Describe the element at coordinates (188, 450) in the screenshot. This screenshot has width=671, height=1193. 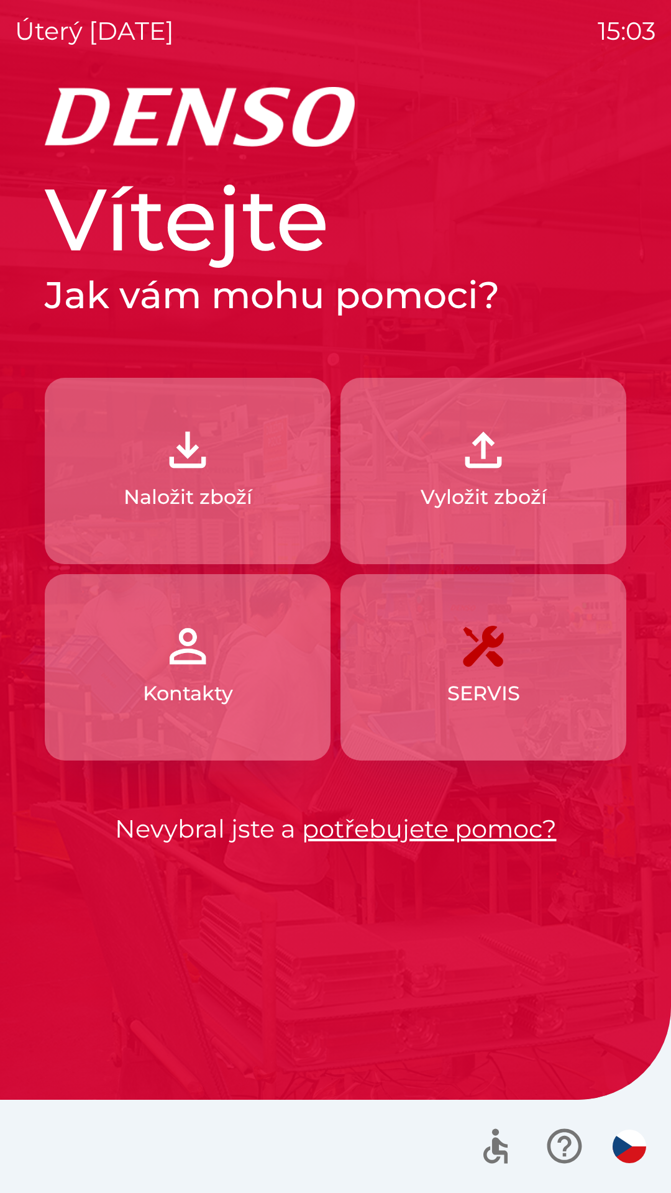
I see `img: 918cc13a-b407-47b8-8082-7d4a57a89498.png` at that location.